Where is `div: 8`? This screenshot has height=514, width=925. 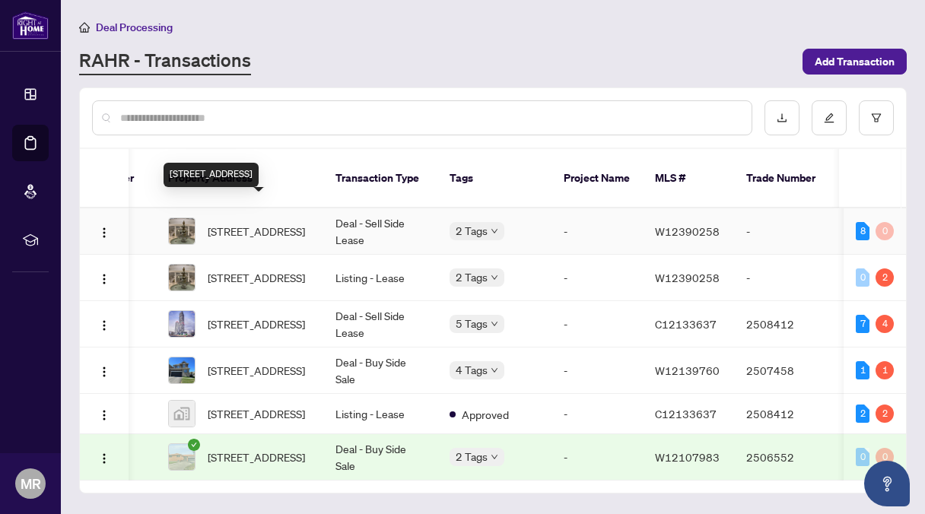 div: 8 is located at coordinates (863, 231).